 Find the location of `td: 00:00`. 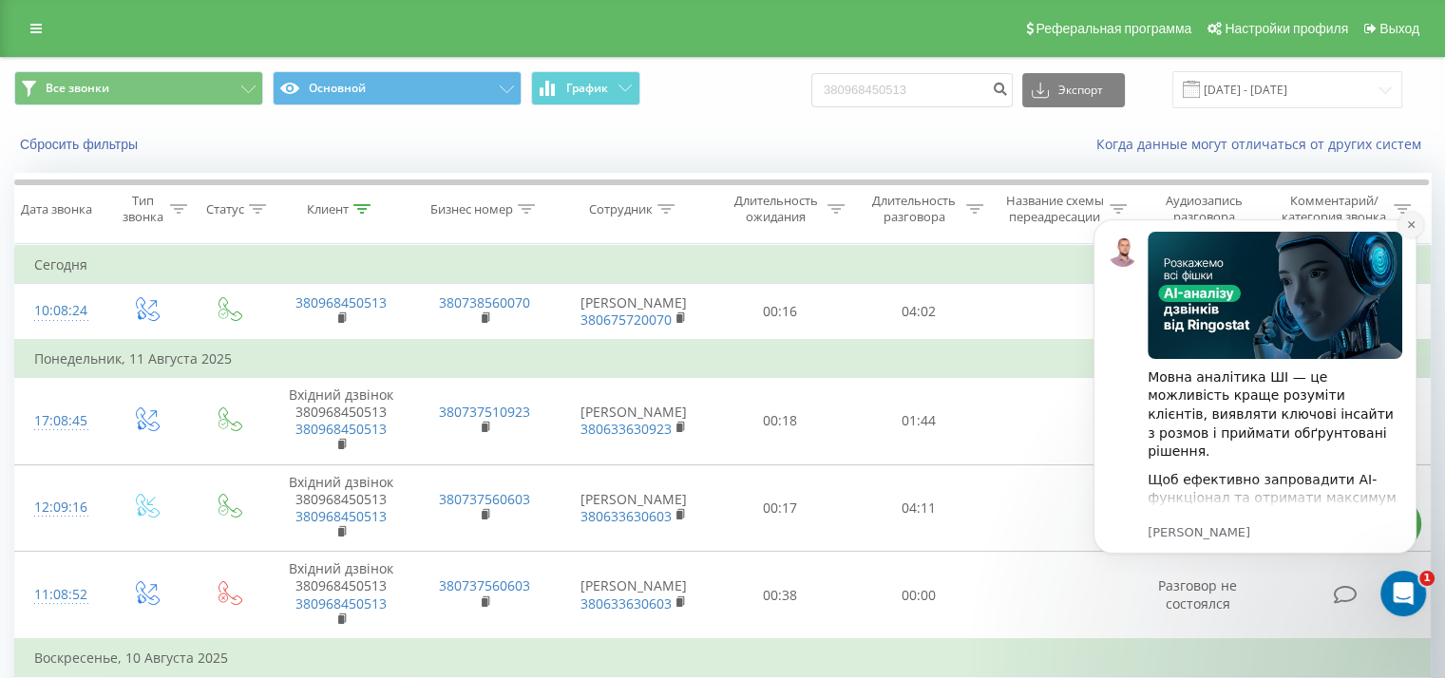

td: 00:00 is located at coordinates (917, 595).